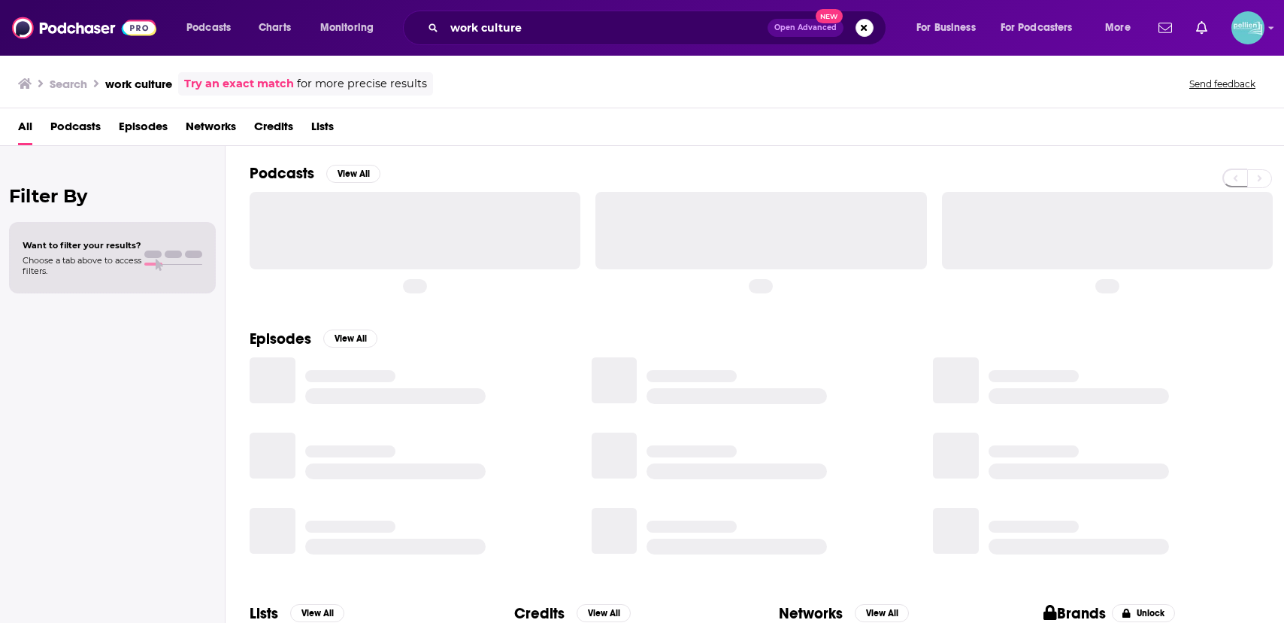 This screenshot has height=623, width=1284. I want to click on a: Credits, so click(274, 129).